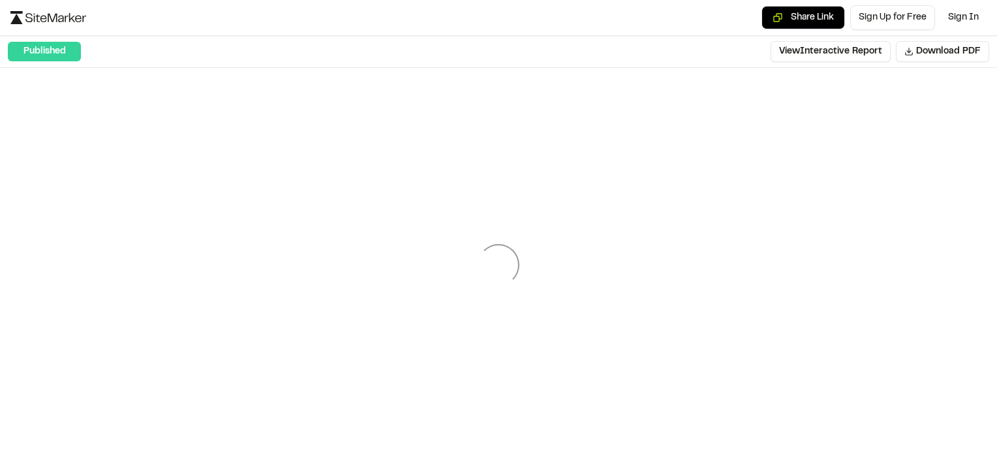  What do you see at coordinates (830, 52) in the screenshot?
I see `button: ViewInteractive Report` at bounding box center [830, 52].